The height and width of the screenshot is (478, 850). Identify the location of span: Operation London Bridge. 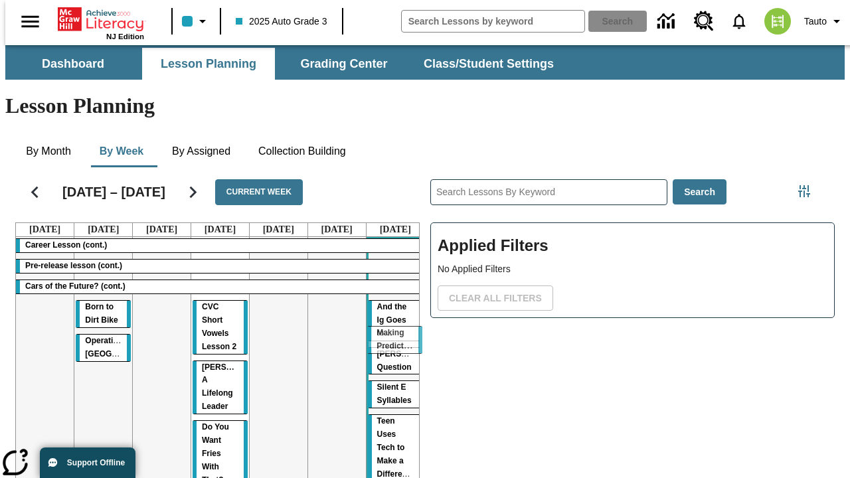
(128, 347).